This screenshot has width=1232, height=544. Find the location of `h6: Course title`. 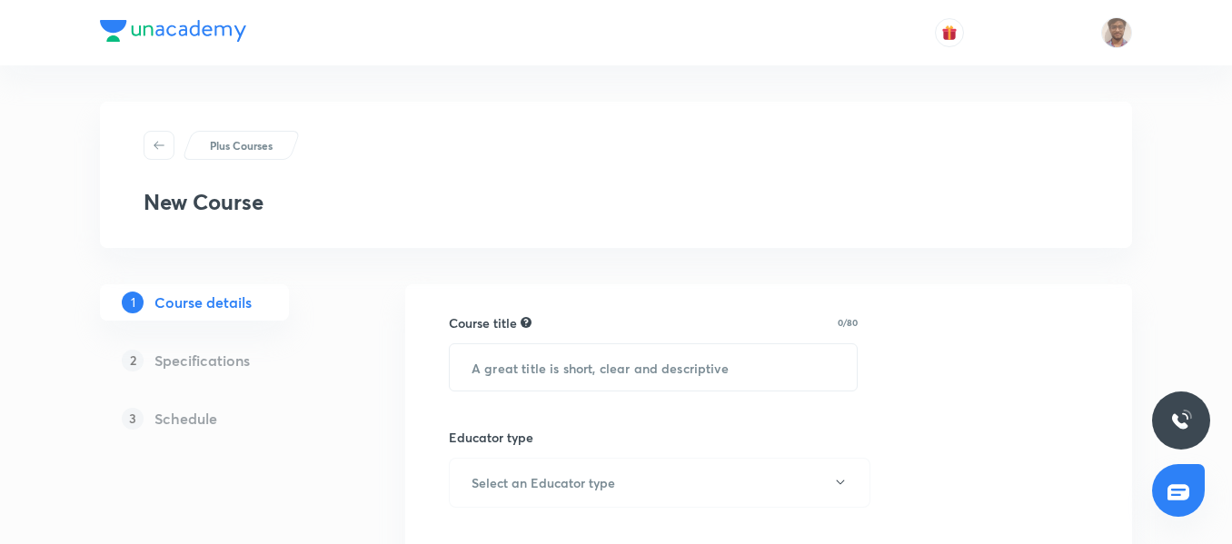

h6: Course title is located at coordinates (483, 323).